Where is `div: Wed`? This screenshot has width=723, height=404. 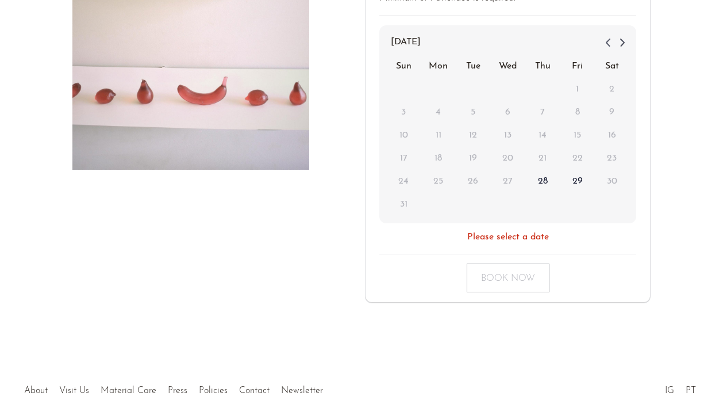
div: Wed is located at coordinates (508, 67).